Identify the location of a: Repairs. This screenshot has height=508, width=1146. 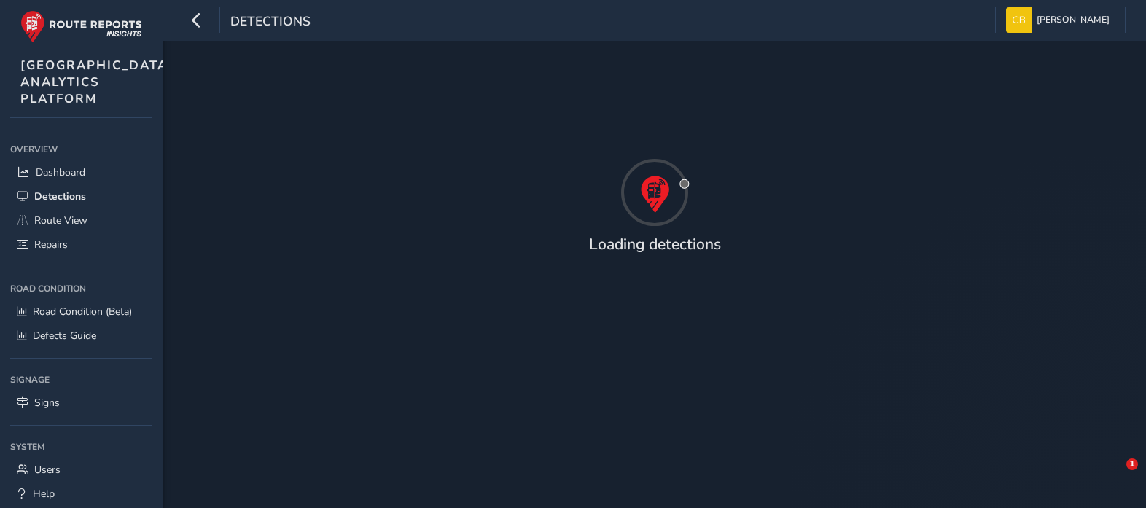
(81, 244).